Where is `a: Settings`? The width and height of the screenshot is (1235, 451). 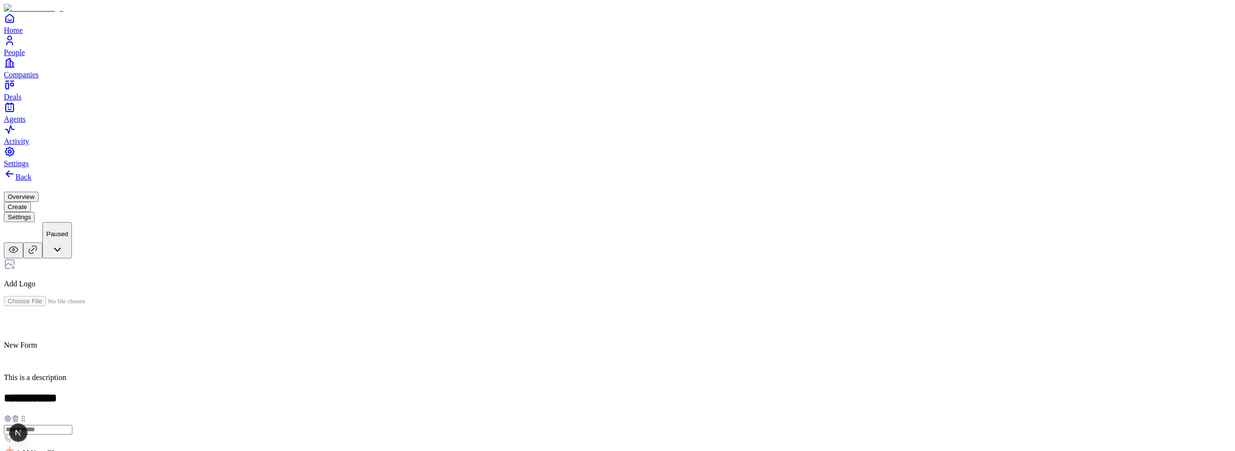 a: Settings is located at coordinates (617, 156).